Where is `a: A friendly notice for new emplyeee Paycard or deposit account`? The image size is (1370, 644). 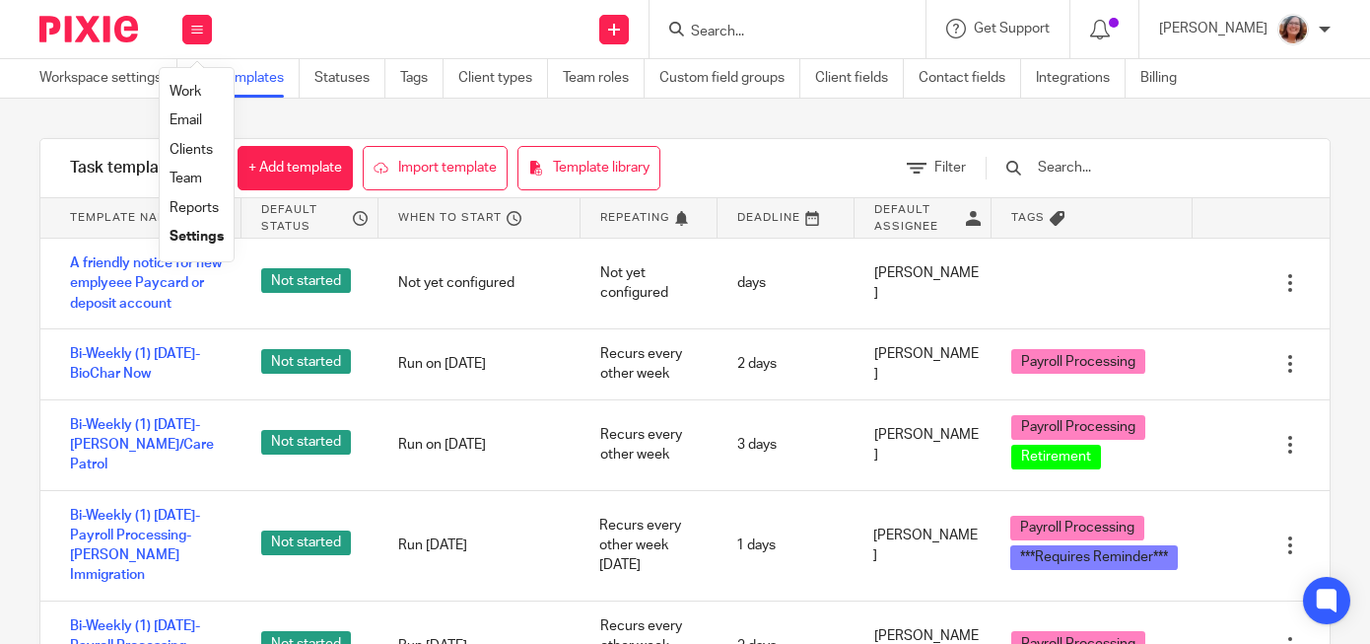
a: A friendly notice for new emplyeee Paycard or deposit account is located at coordinates (146, 283).